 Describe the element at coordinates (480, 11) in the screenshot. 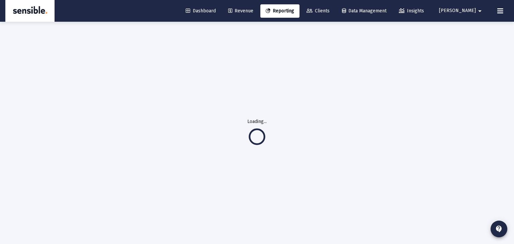

I see `mat-icon: arrow_drop_down` at that location.